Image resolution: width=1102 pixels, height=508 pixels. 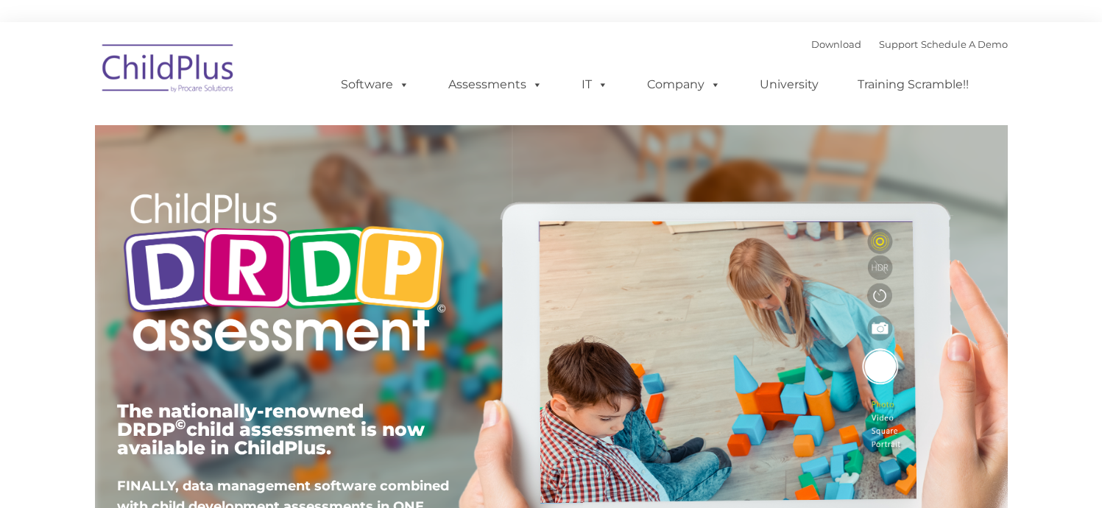 What do you see at coordinates (595, 85) in the screenshot?
I see `a: IT` at bounding box center [595, 85].